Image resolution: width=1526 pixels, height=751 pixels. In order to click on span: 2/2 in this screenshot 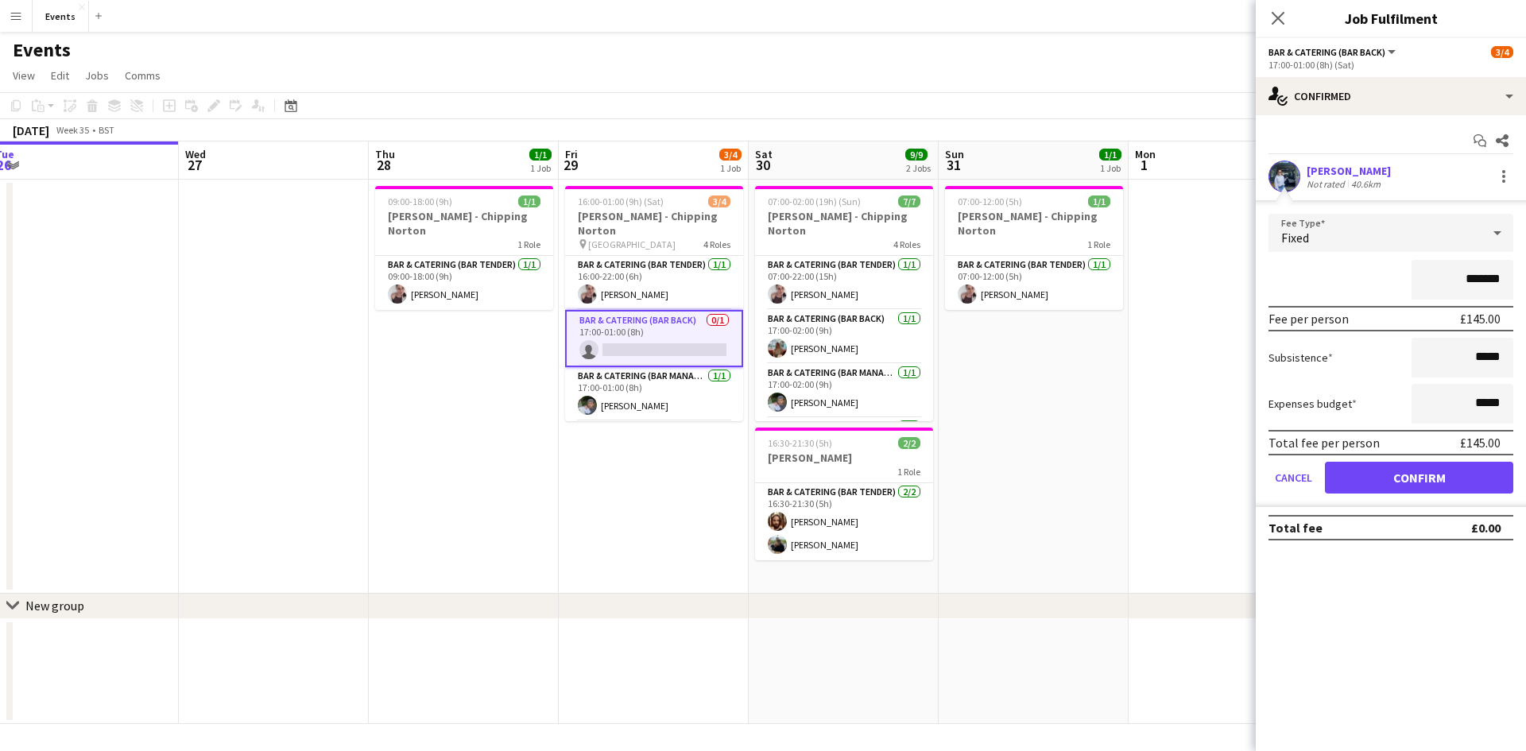, I will do `click(909, 443)`.